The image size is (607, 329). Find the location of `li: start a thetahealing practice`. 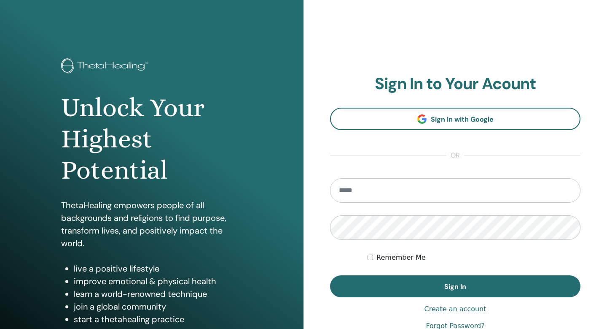

li: start a thetahealing practice is located at coordinates (158, 319).